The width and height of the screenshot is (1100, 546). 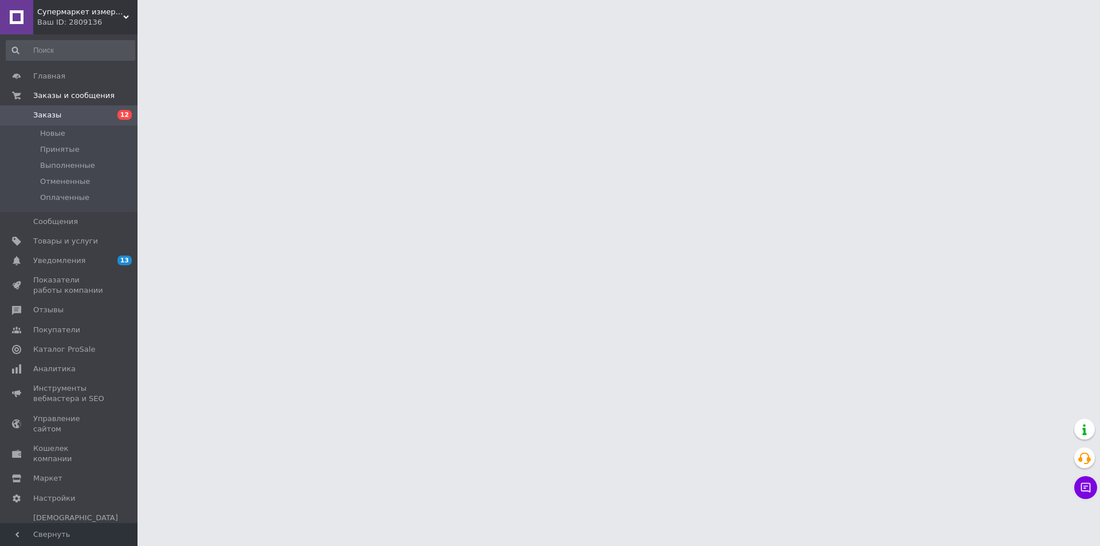 I want to click on span: 13, so click(x=124, y=260).